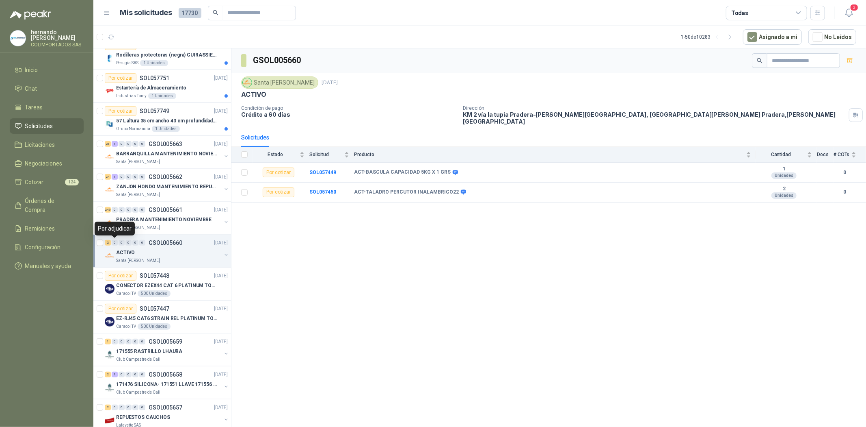 This screenshot has height=427, width=866. What do you see at coordinates (403, 172) in the screenshot?
I see `b: ACT-BASCULA CAPACIDAD 5KG X 1 GRS` at bounding box center [403, 172].